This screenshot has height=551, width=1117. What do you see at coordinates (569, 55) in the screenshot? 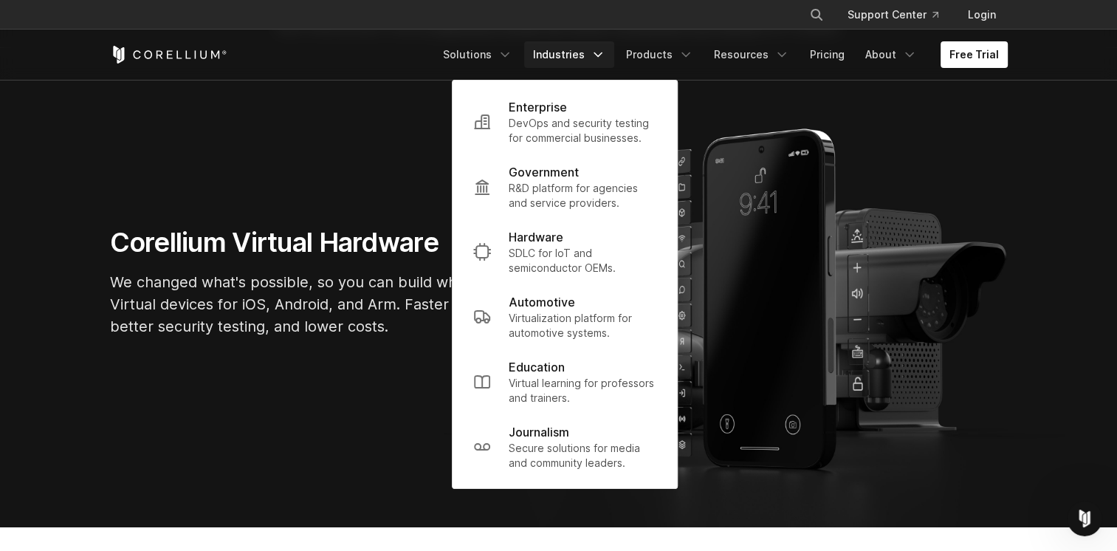
I see `a: Industries` at bounding box center [569, 55].